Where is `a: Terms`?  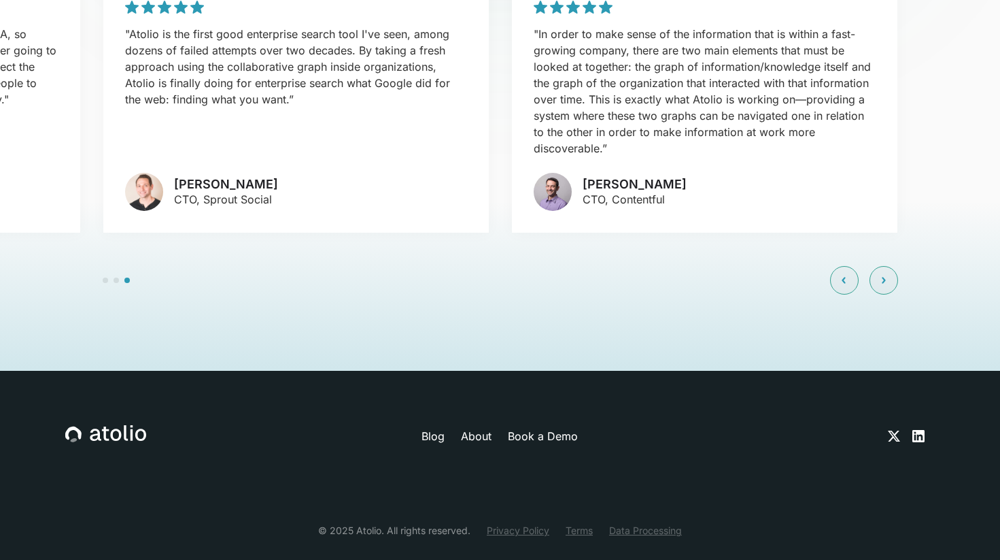
a: Terms is located at coordinates (579, 530).